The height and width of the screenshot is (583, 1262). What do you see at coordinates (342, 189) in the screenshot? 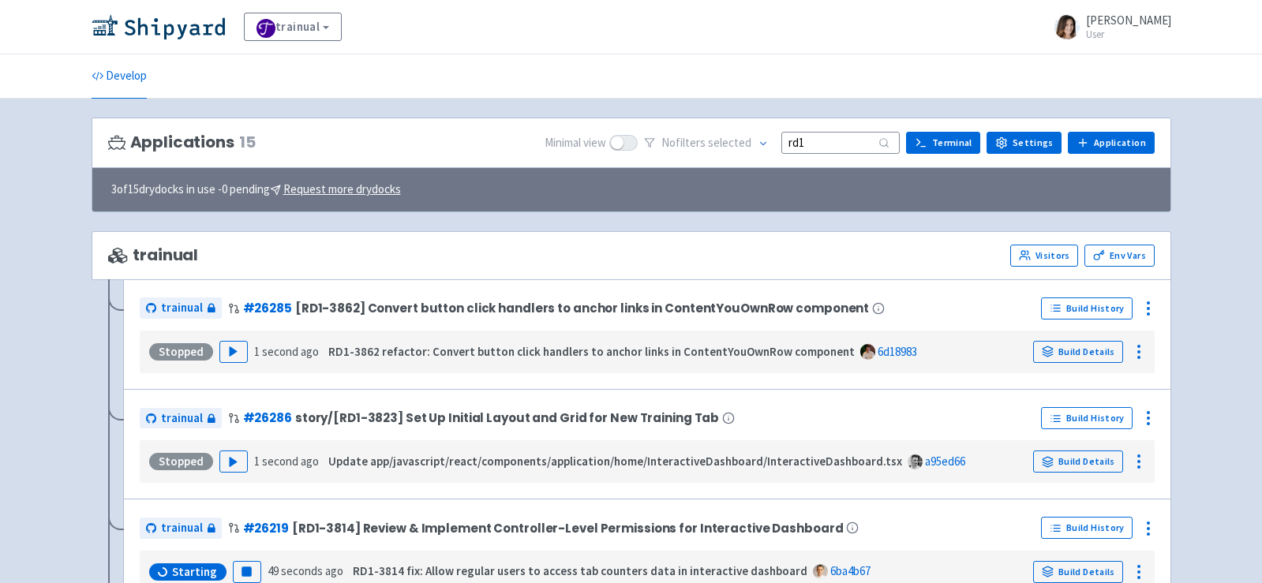
I see `u: Request more drydocks` at bounding box center [342, 189].